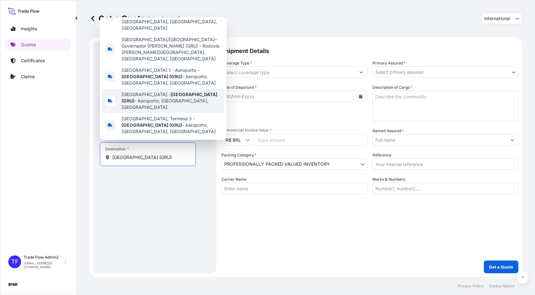 The image size is (535, 295). I want to click on div: Destination, so click(117, 149).